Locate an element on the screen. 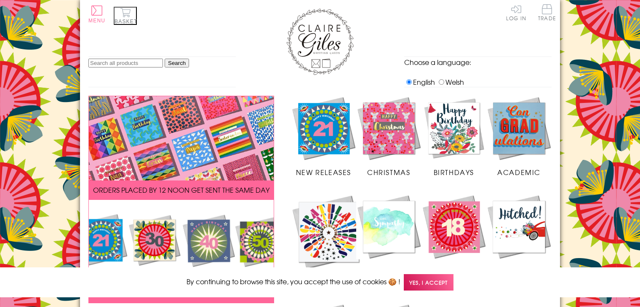  a: Academic is located at coordinates (519, 136).